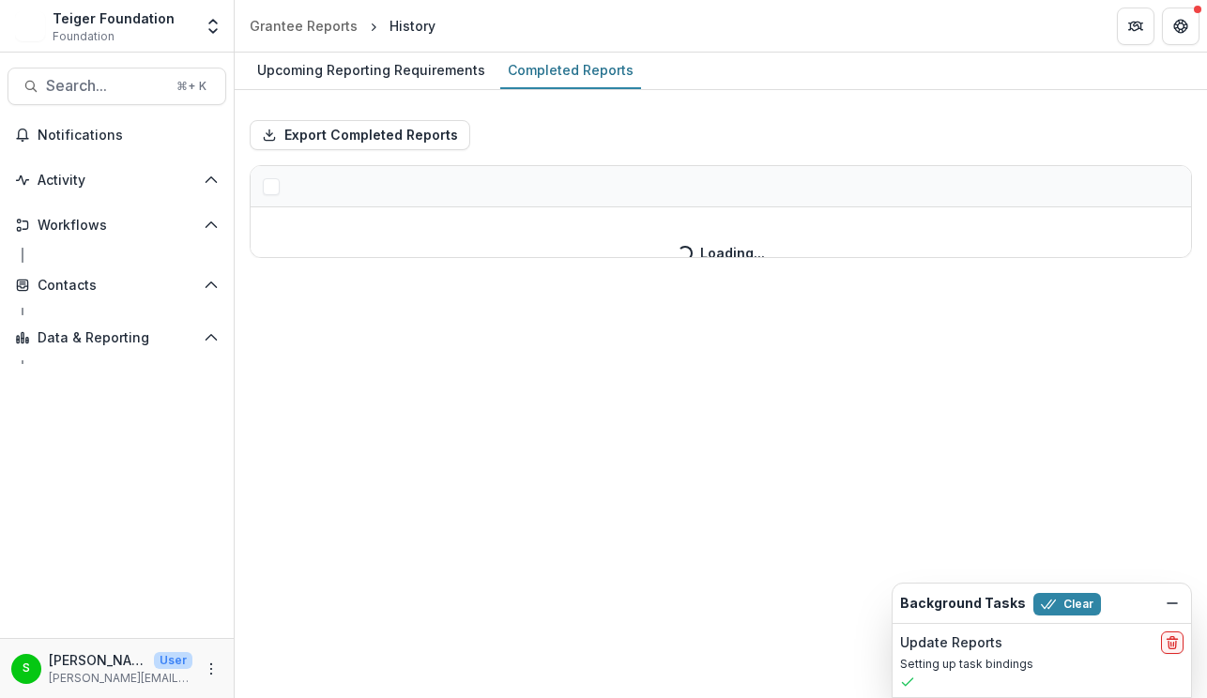 This screenshot has height=698, width=1207. Describe the element at coordinates (1172, 603) in the screenshot. I see `button: Dismiss` at that location.